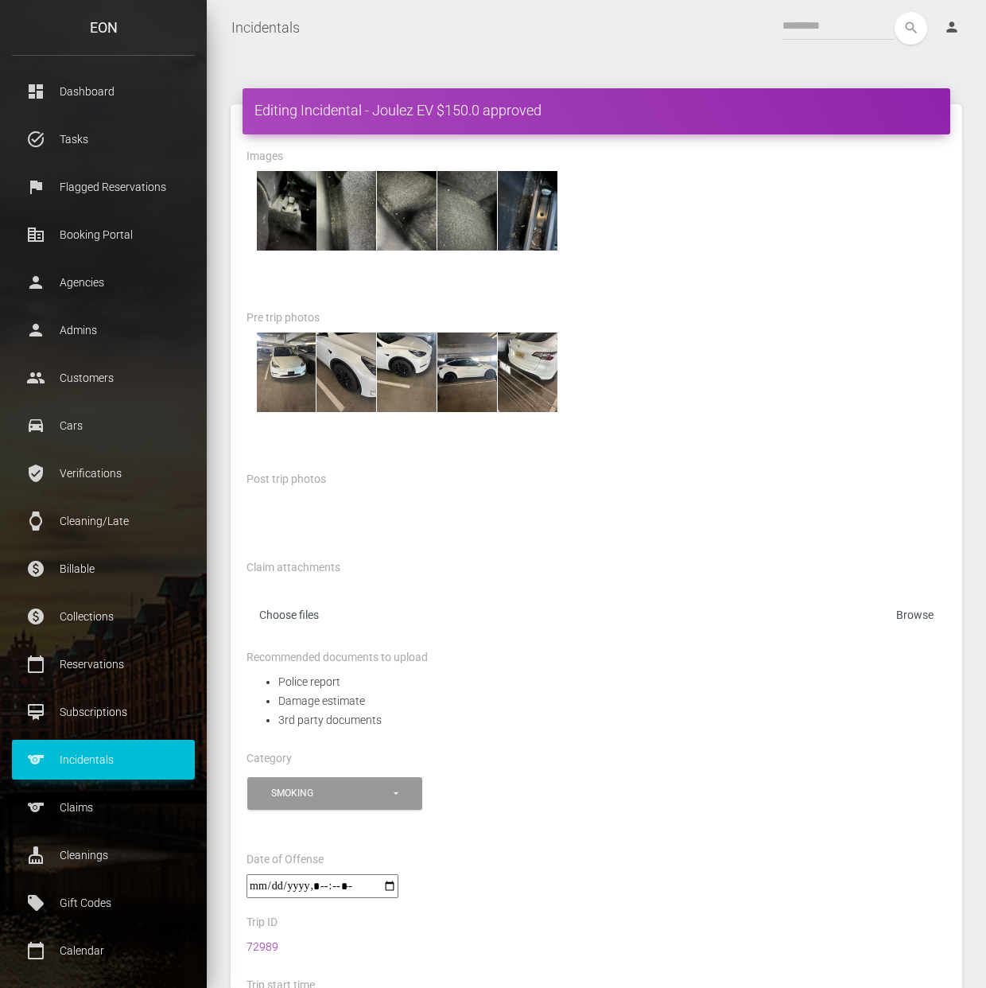  I want to click on a: people Customers, so click(103, 378).